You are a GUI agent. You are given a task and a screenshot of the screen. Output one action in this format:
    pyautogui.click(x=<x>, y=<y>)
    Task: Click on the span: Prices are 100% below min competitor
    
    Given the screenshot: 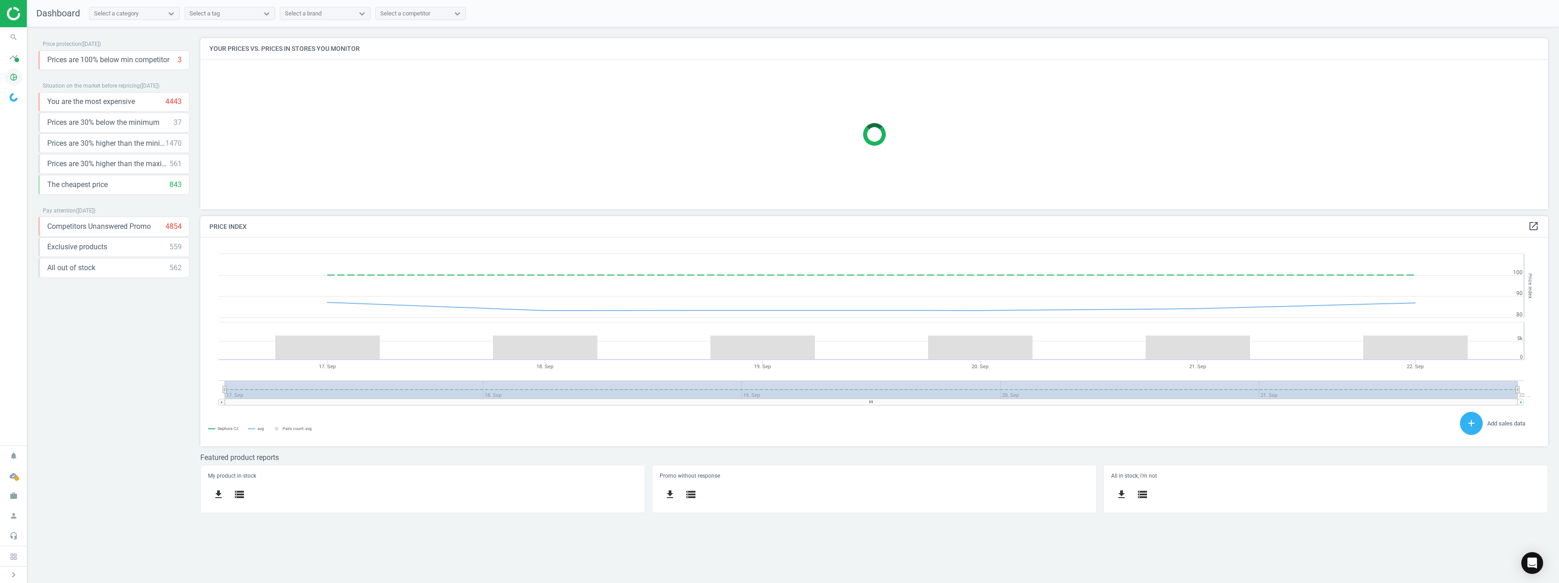 What is the action you would take?
    pyautogui.click(x=108, y=60)
    